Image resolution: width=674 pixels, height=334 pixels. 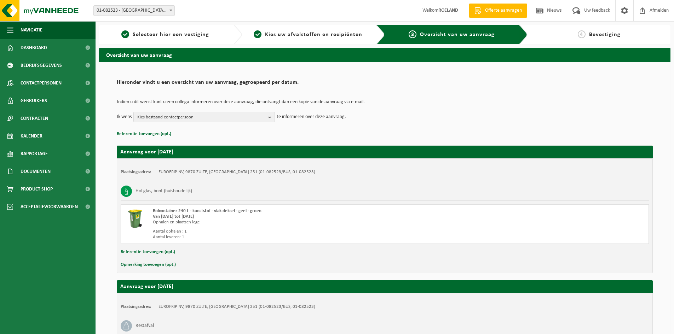 What do you see at coordinates (164, 191) in the screenshot?
I see `h3: Hol glas, bont (huishoudelijk)` at bounding box center [164, 191].